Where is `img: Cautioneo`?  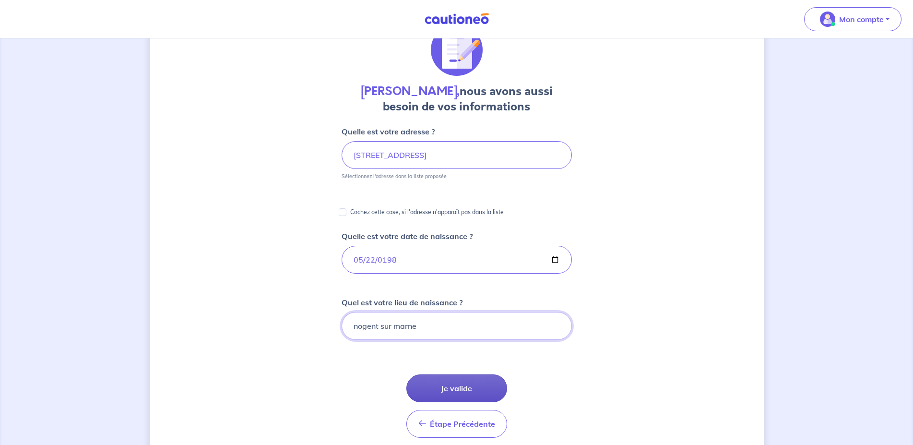
img: Cautioneo is located at coordinates (457, 19).